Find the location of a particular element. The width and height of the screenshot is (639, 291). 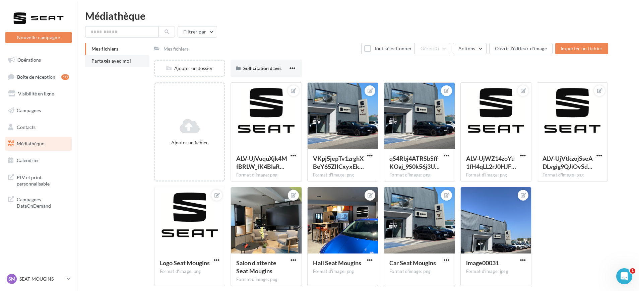

div: 10 is located at coordinates (65, 77).